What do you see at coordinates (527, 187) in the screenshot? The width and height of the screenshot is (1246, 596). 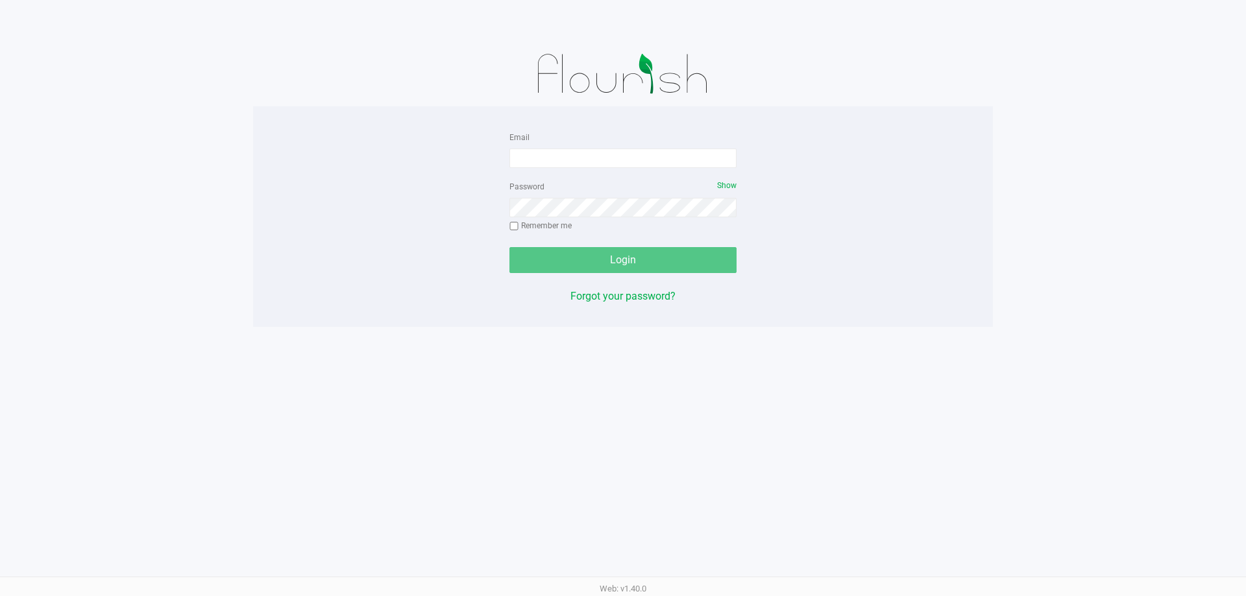 I see `label: Password` at bounding box center [527, 187].